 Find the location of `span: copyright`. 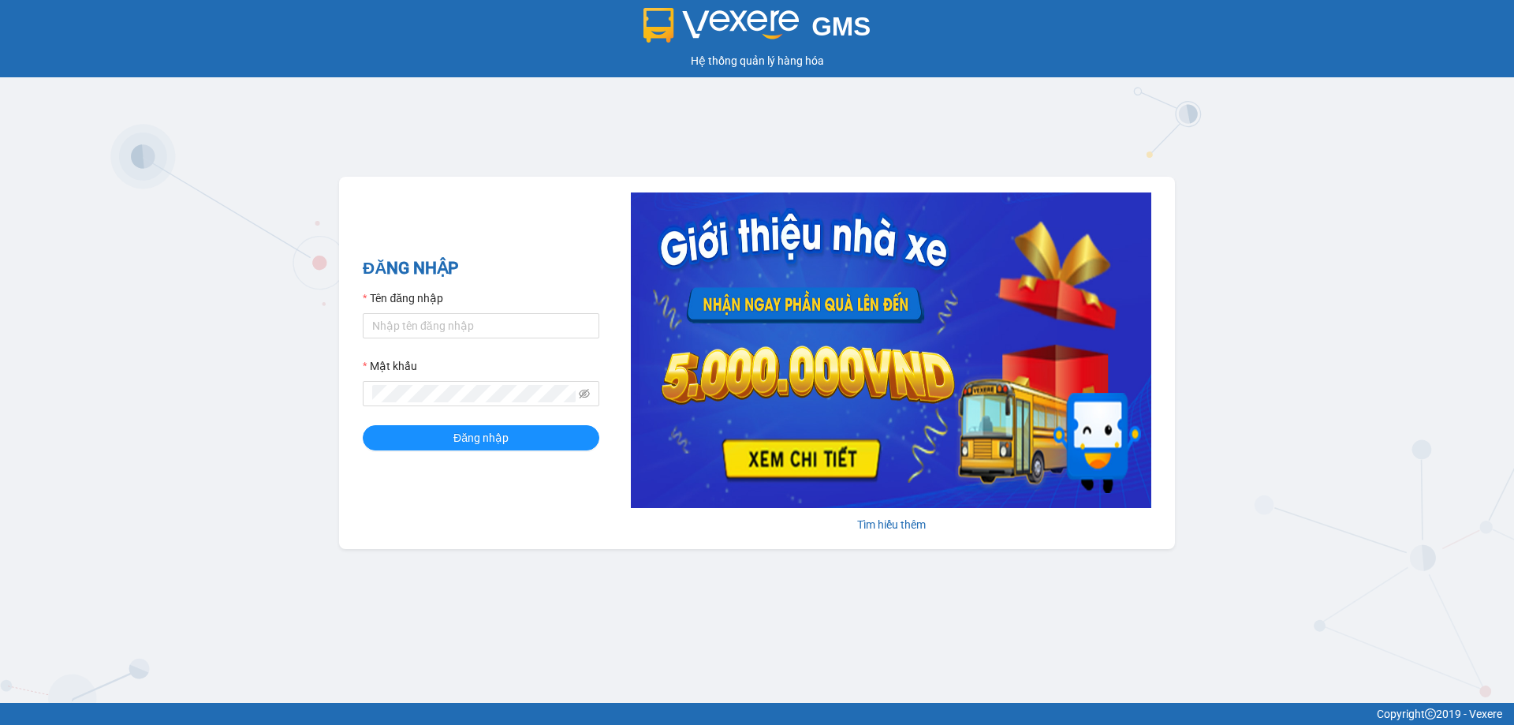

span: copyright is located at coordinates (1431, 714).